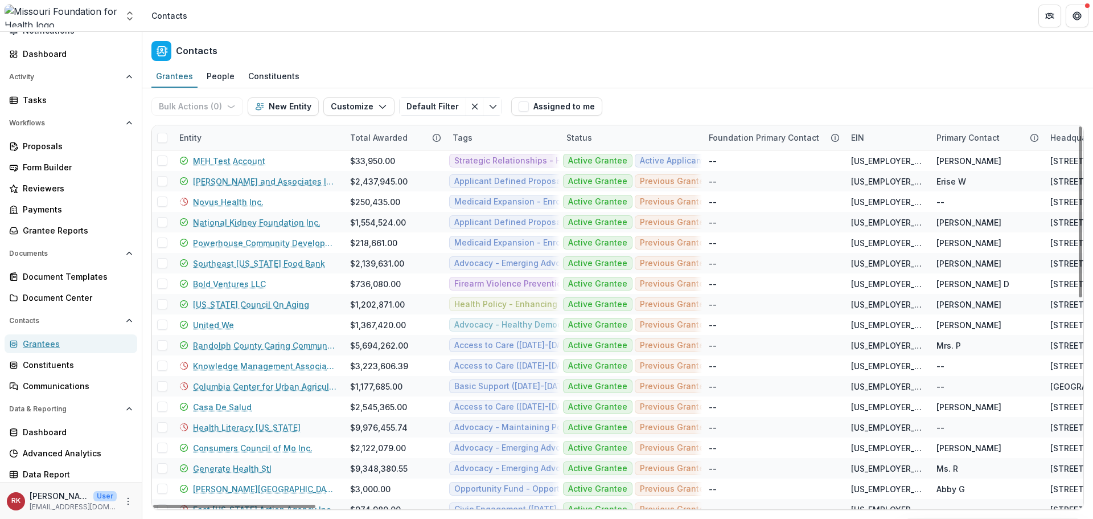 The width and height of the screenshot is (1093, 519). What do you see at coordinates (1050, 16) in the screenshot?
I see `button: Partners` at bounding box center [1050, 16].